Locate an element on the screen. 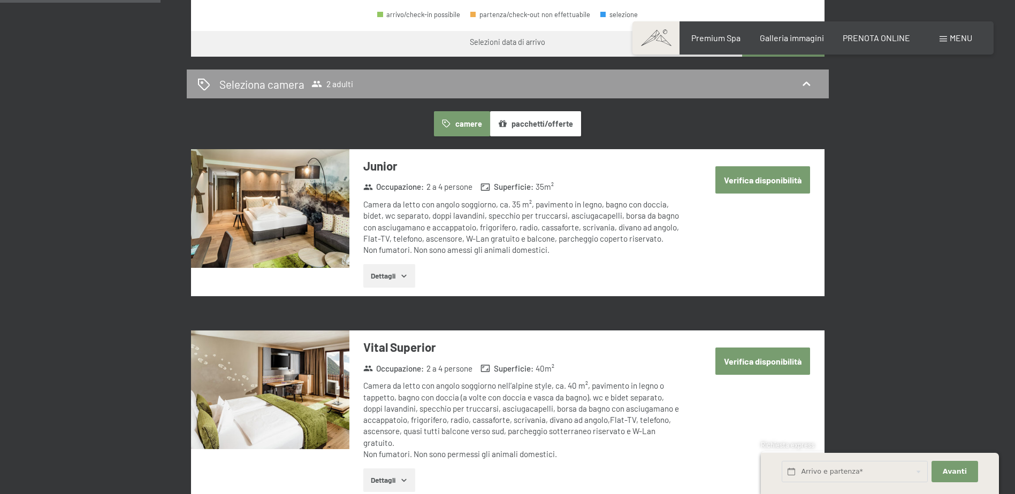 This screenshot has width=1015, height=494. a: PRENOTA ONLINE is located at coordinates (876, 37).